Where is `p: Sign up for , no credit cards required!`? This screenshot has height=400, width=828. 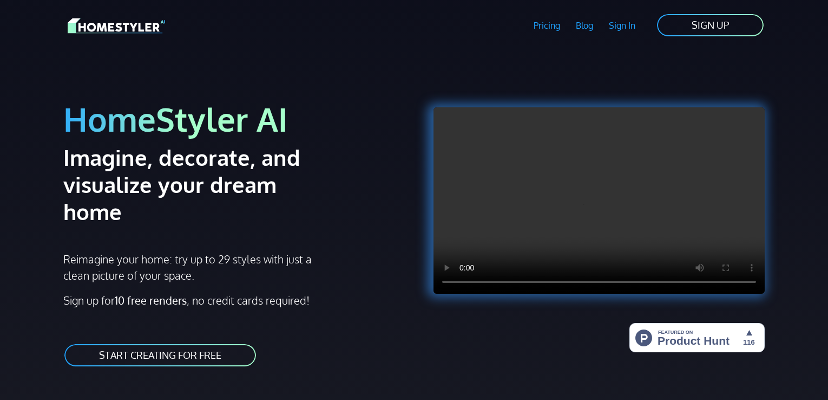 p: Sign up for , no credit cards required! is located at coordinates (236, 300).